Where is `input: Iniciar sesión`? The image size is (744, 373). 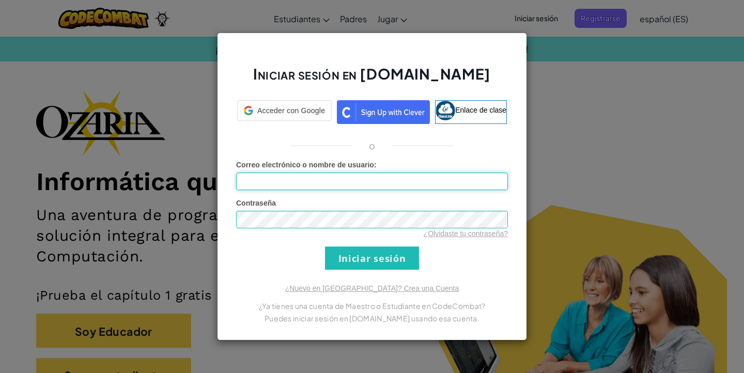 input: Iniciar sesión is located at coordinates (372, 258).